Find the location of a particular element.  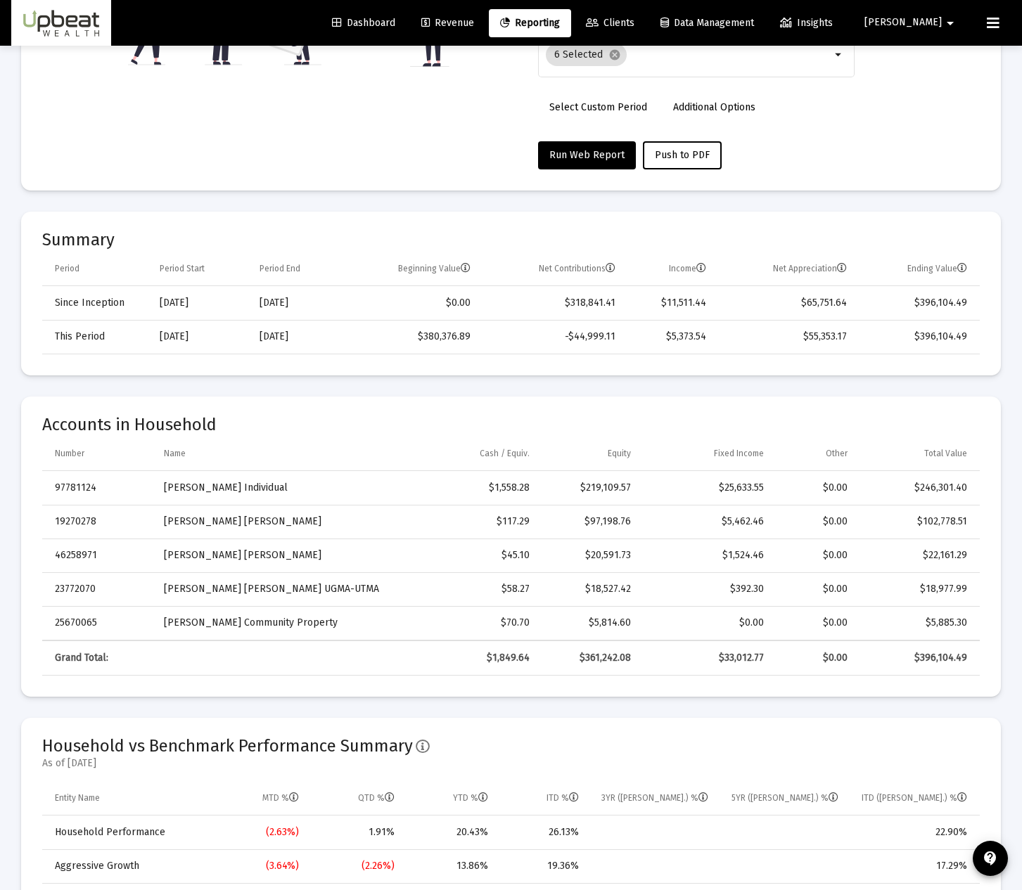

div: 17.29% is located at coordinates (912, 866).